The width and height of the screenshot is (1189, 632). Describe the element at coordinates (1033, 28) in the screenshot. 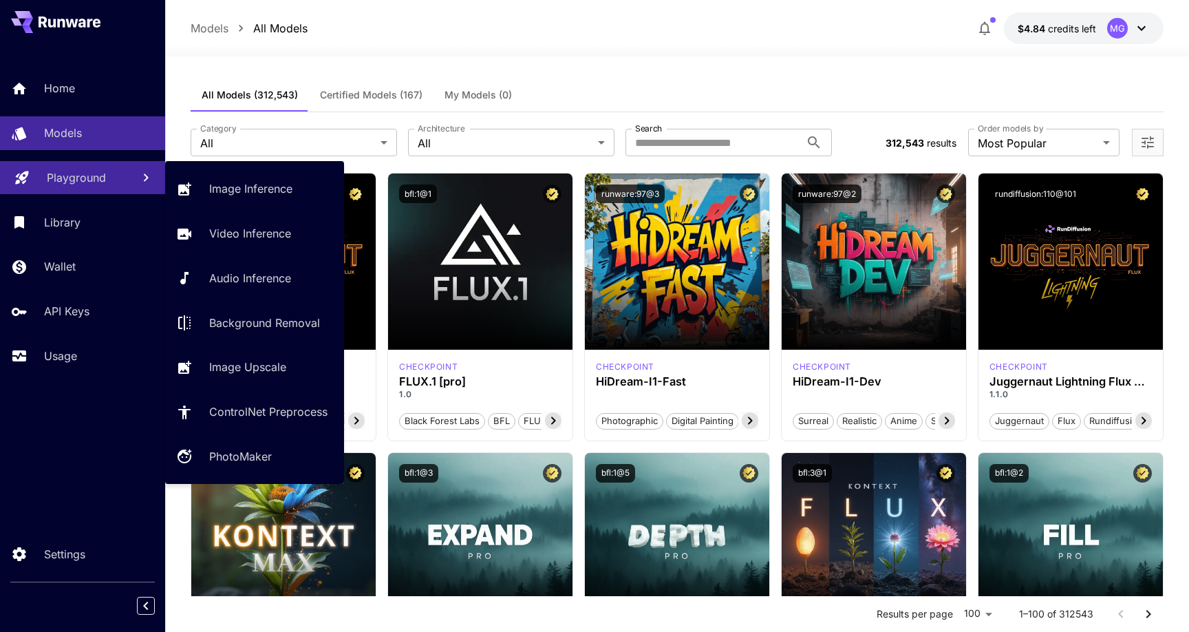

I see `span: $4.84` at that location.